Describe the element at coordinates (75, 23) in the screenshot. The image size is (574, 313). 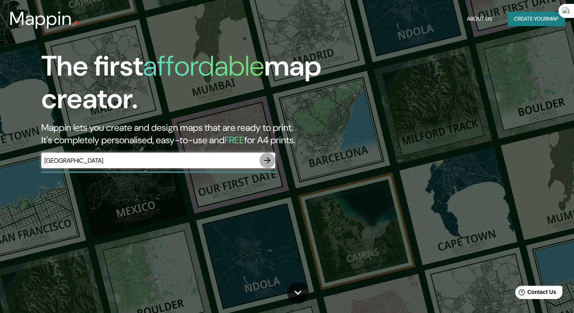
I see `img: mappin-pin` at that location.